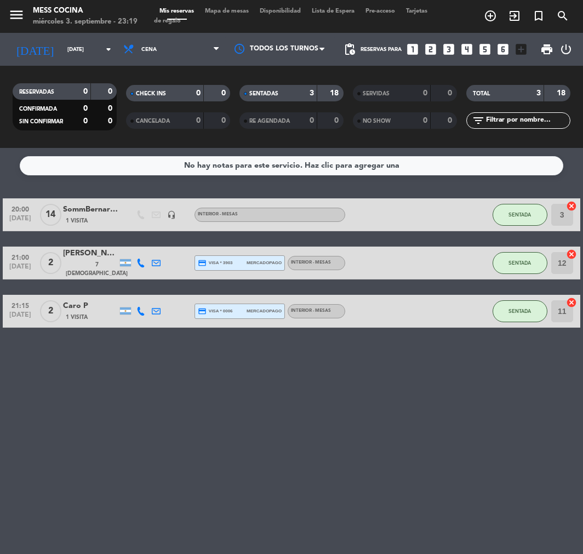  What do you see at coordinates (376, 94) in the screenshot?
I see `span: SERVIDAS` at bounding box center [376, 94].